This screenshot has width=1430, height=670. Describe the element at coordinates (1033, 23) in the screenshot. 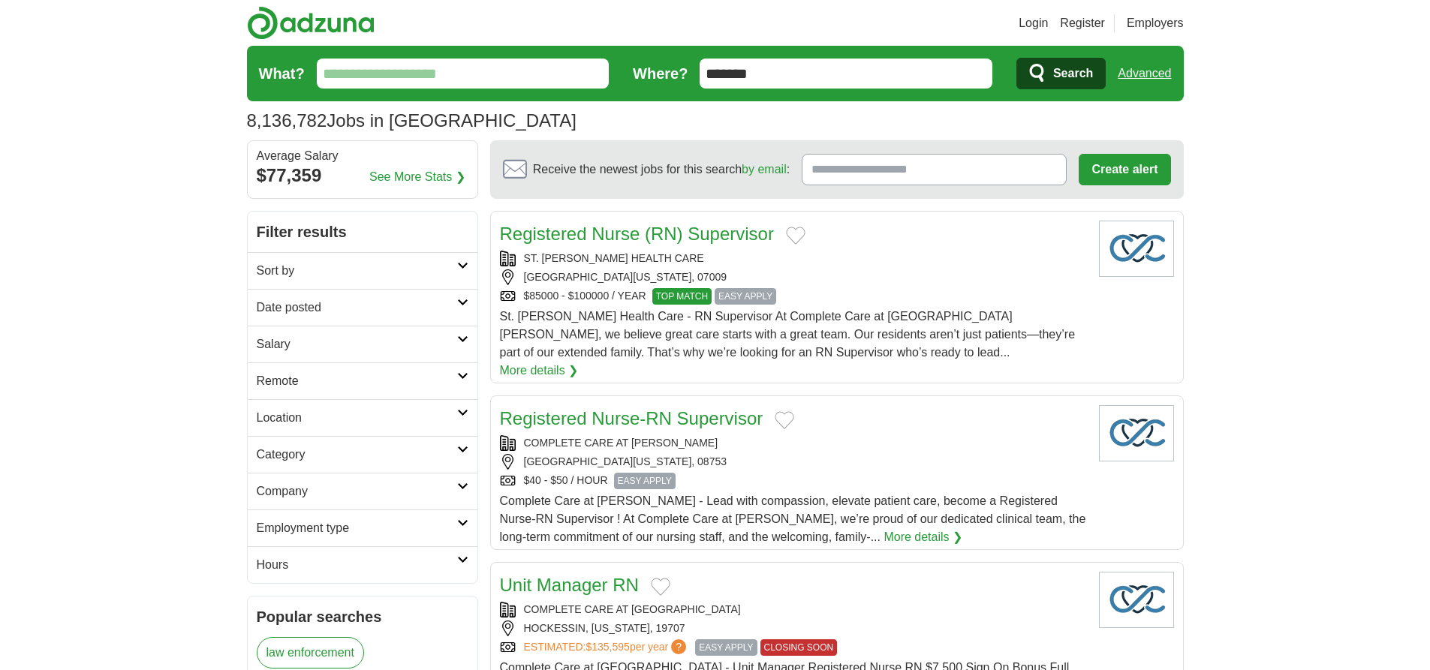

I see `a: Login` at that location.